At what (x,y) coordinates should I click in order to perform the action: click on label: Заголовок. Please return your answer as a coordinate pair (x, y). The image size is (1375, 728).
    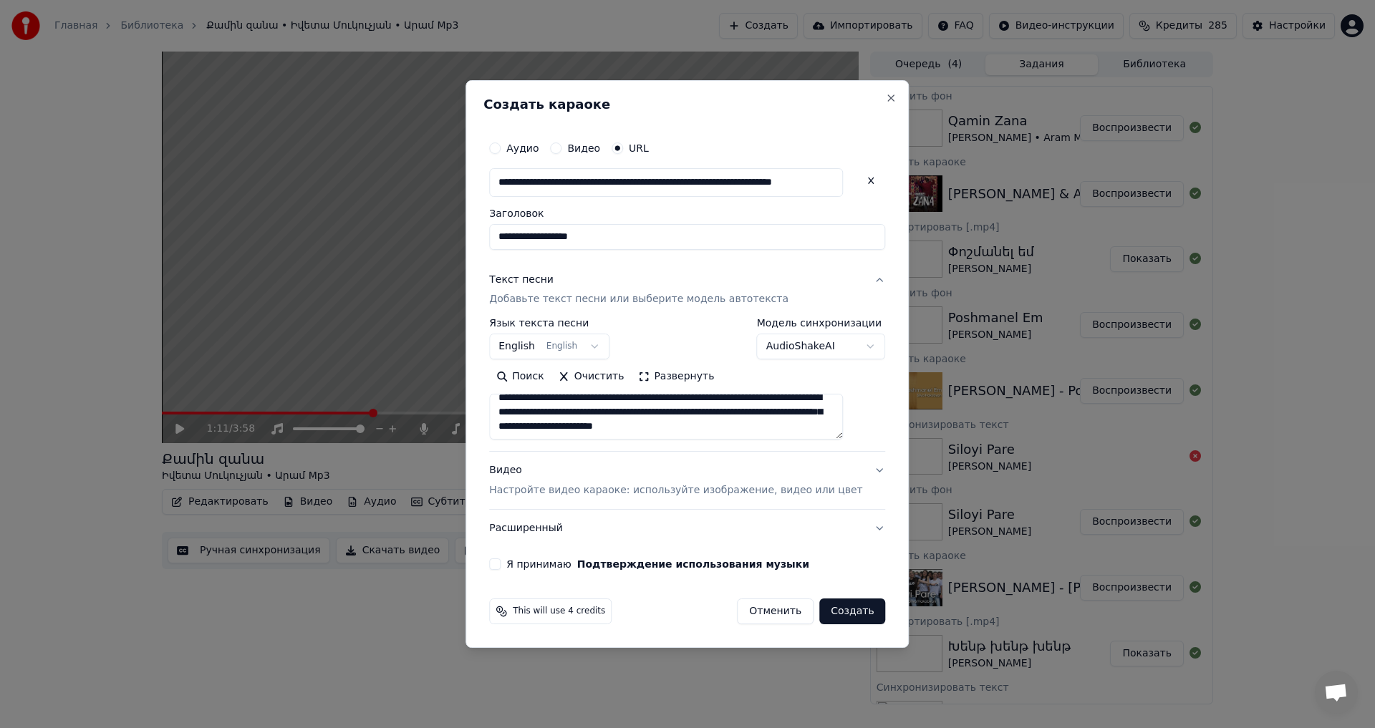
    Looking at the image, I should click on (687, 213).